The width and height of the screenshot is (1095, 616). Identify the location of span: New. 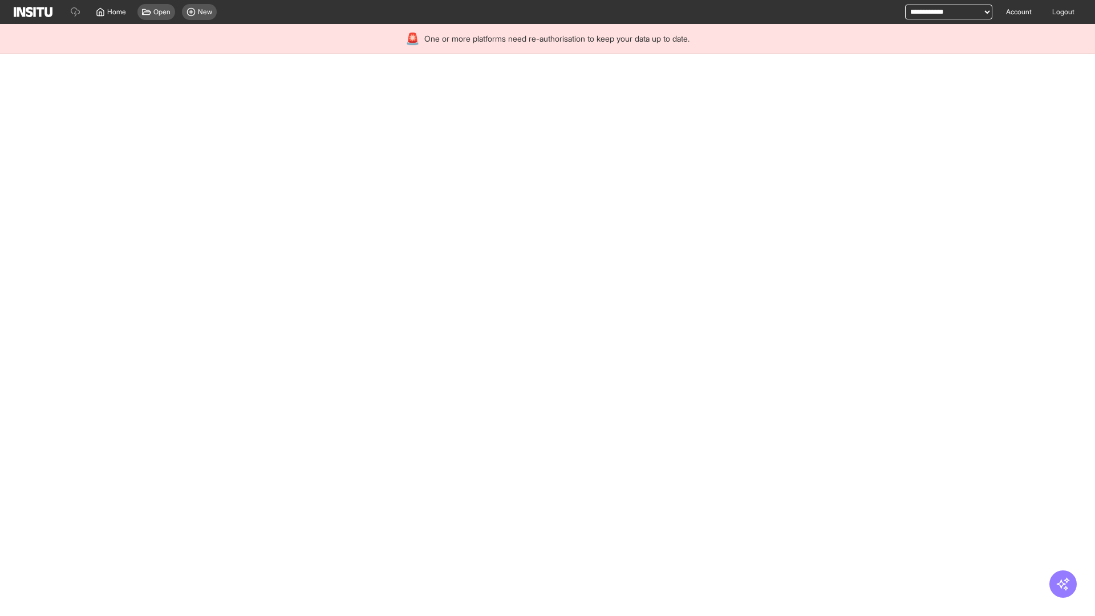
(205, 12).